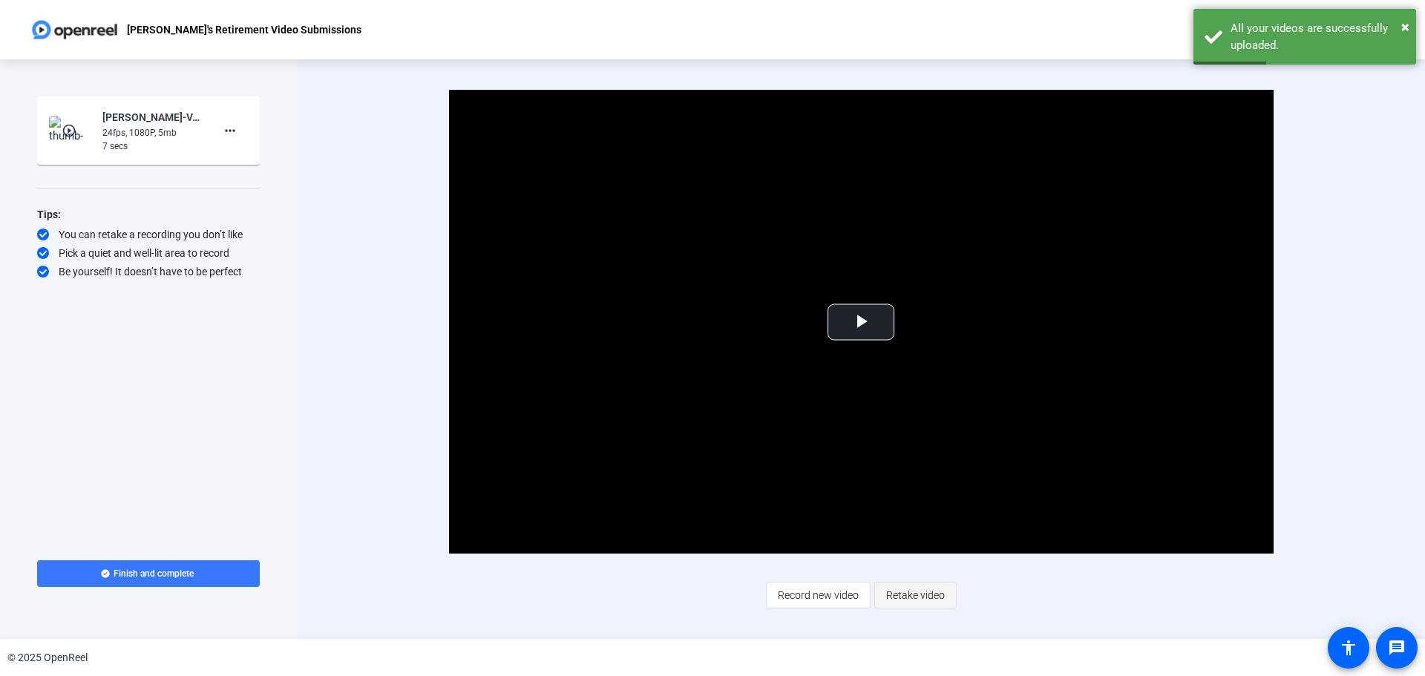 This screenshot has height=676, width=1425. What do you see at coordinates (230, 131) in the screenshot?
I see `mat-icon: more_horiz` at bounding box center [230, 131].